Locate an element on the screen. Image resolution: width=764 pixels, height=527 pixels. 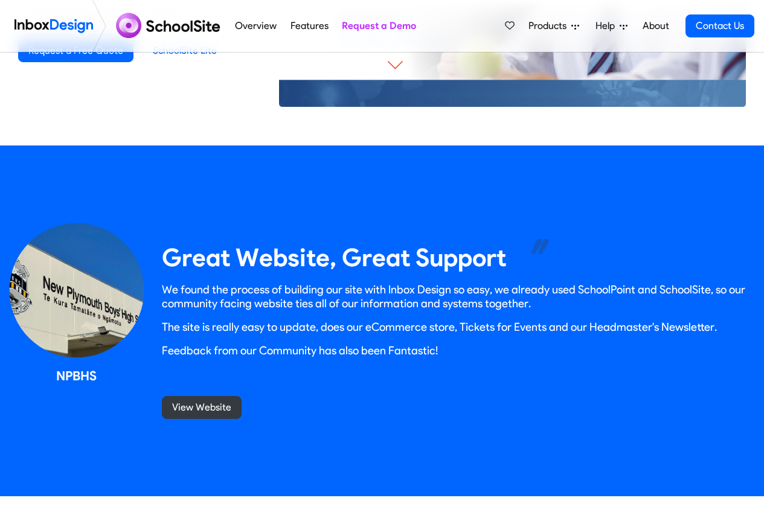
a: Features is located at coordinates (309, 26).